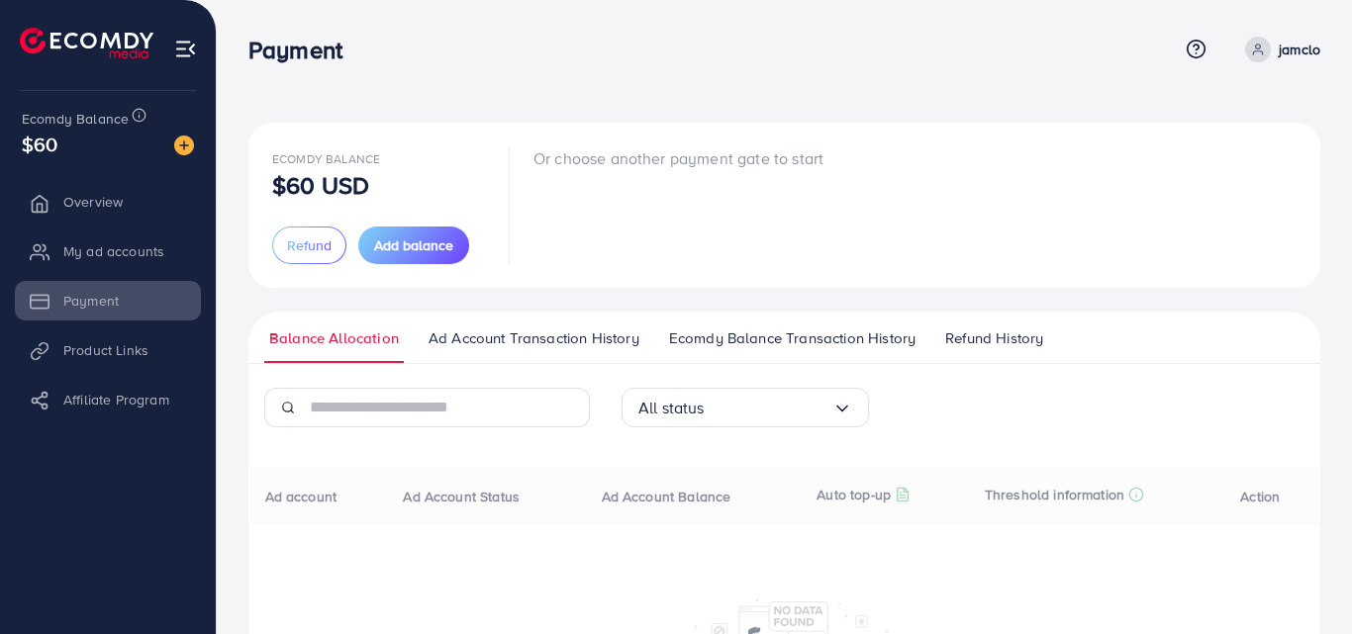 This screenshot has height=634, width=1352. What do you see at coordinates (768, 408) in the screenshot?
I see `input: Search for option` at bounding box center [768, 408].